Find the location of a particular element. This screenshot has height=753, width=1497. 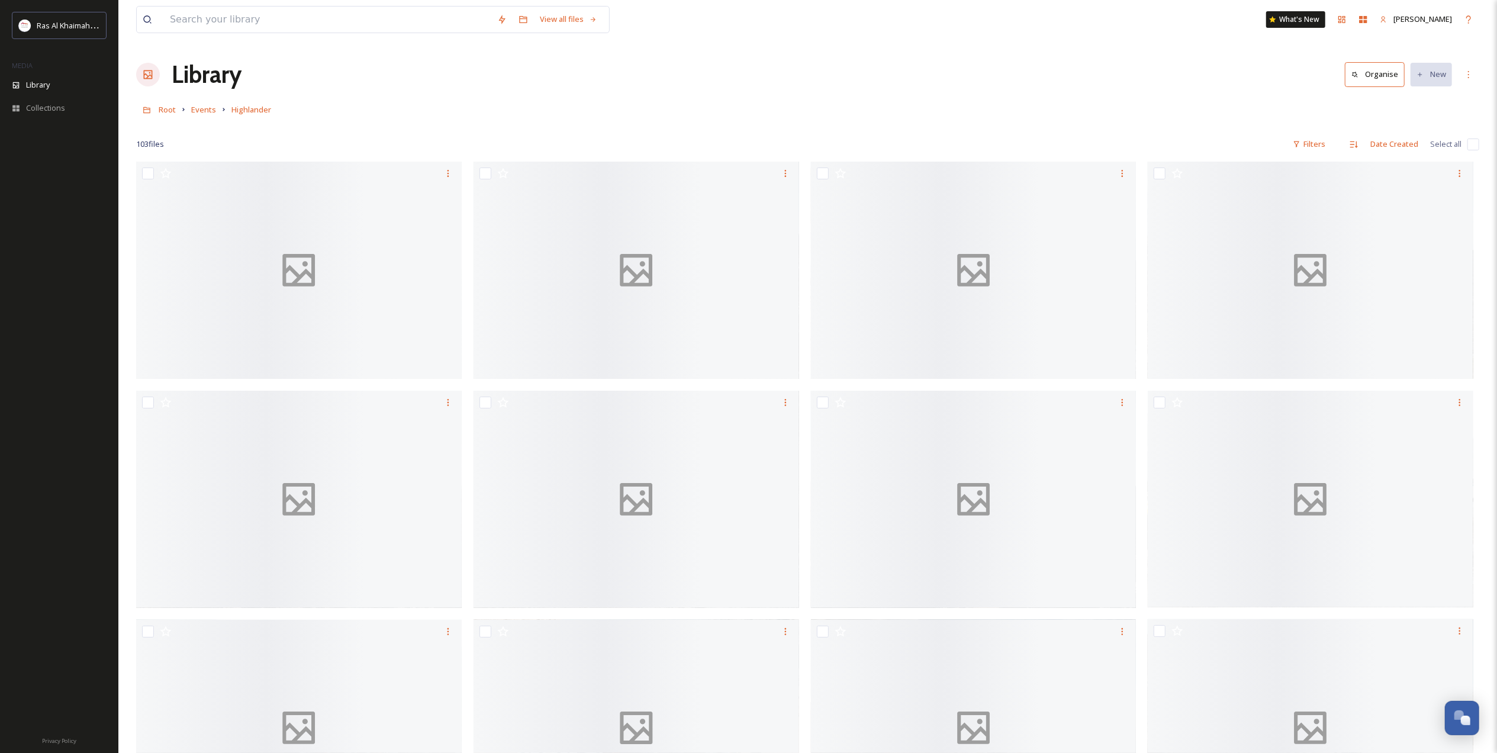

div: What's New is located at coordinates (1296, 20).